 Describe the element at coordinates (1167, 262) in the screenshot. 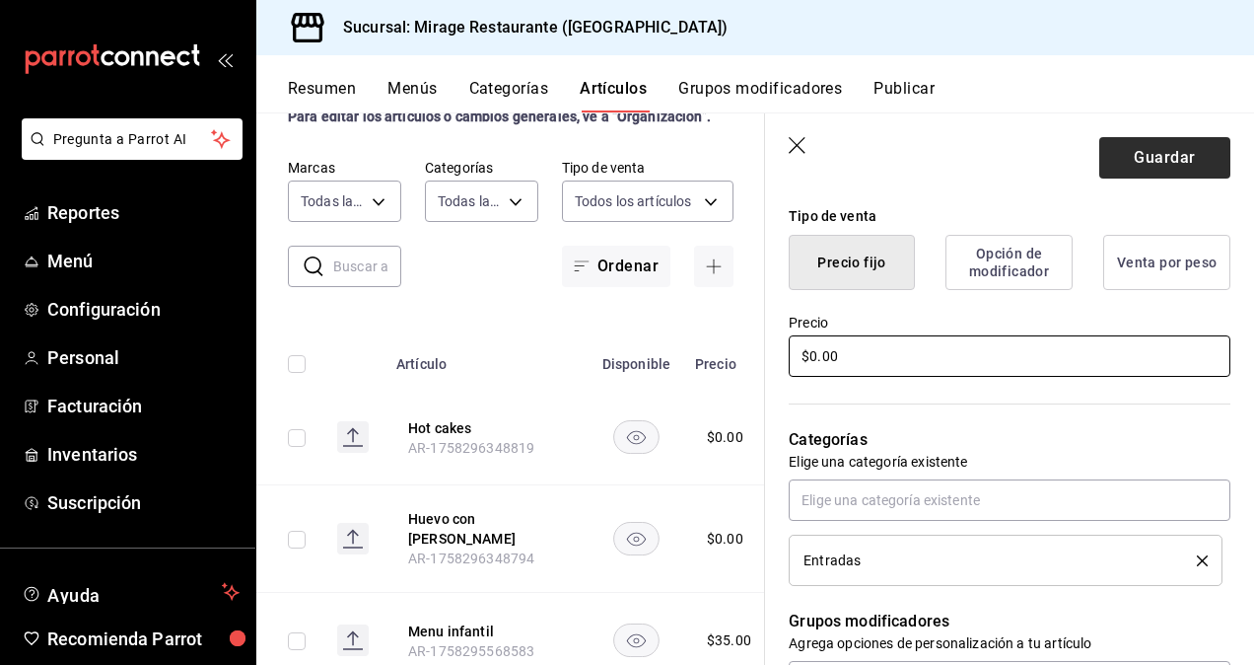

I see `button: Venta por peso` at that location.